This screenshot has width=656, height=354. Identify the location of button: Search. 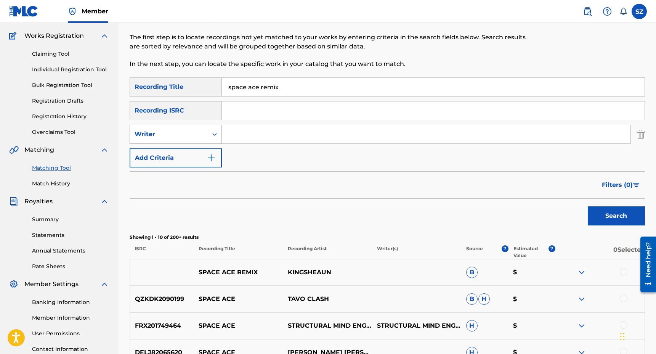
(616, 216).